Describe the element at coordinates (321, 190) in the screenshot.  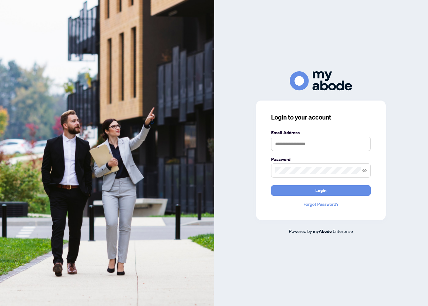
I see `button: Login` at that location.